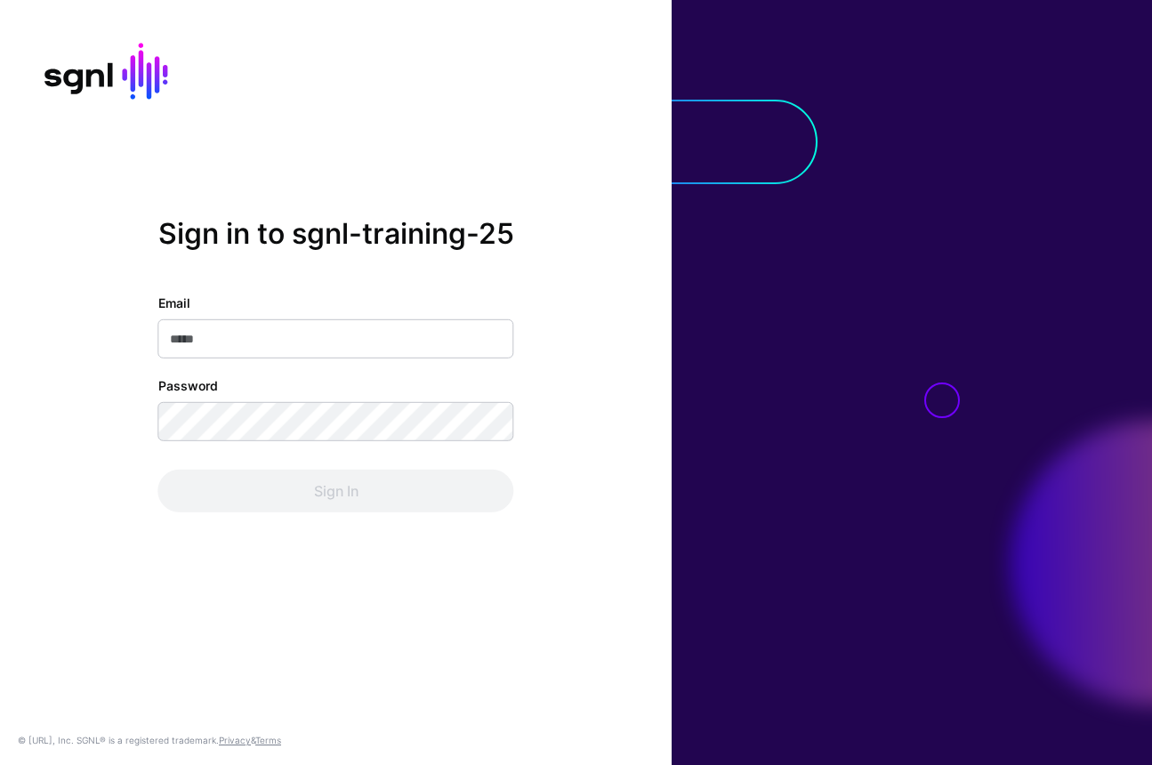 The height and width of the screenshot is (765, 1152). I want to click on a: Terms, so click(268, 740).